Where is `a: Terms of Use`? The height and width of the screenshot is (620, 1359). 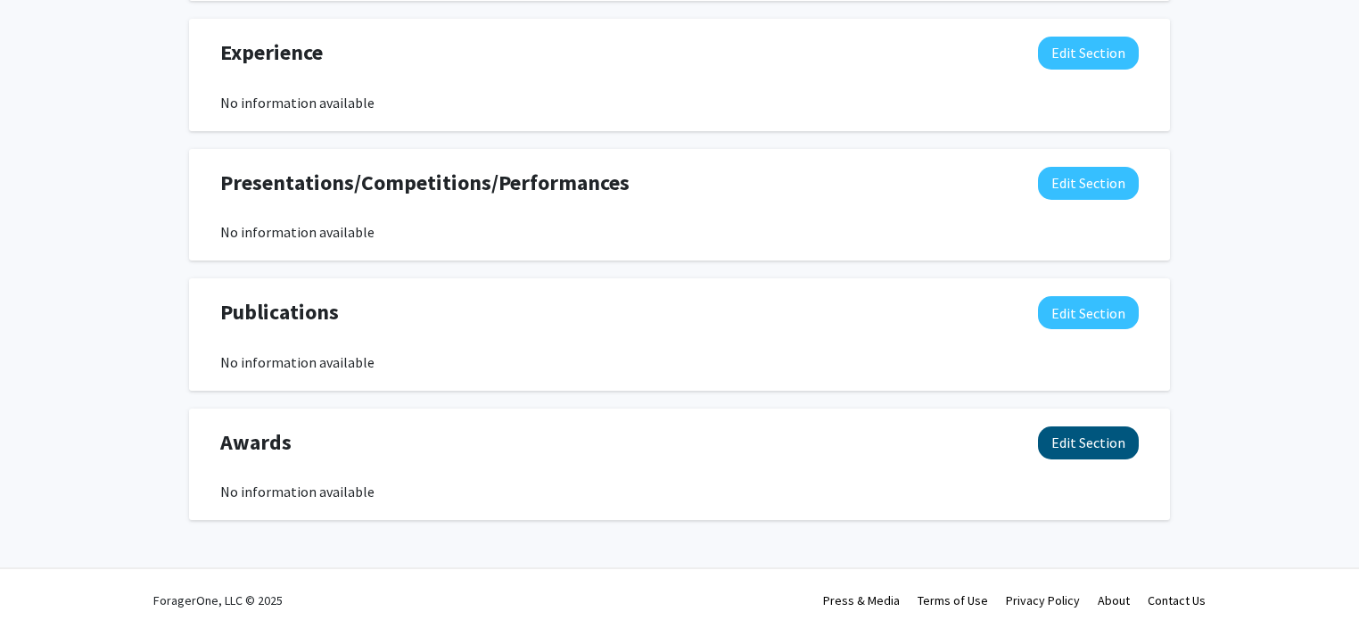
a: Terms of Use is located at coordinates (952, 600).